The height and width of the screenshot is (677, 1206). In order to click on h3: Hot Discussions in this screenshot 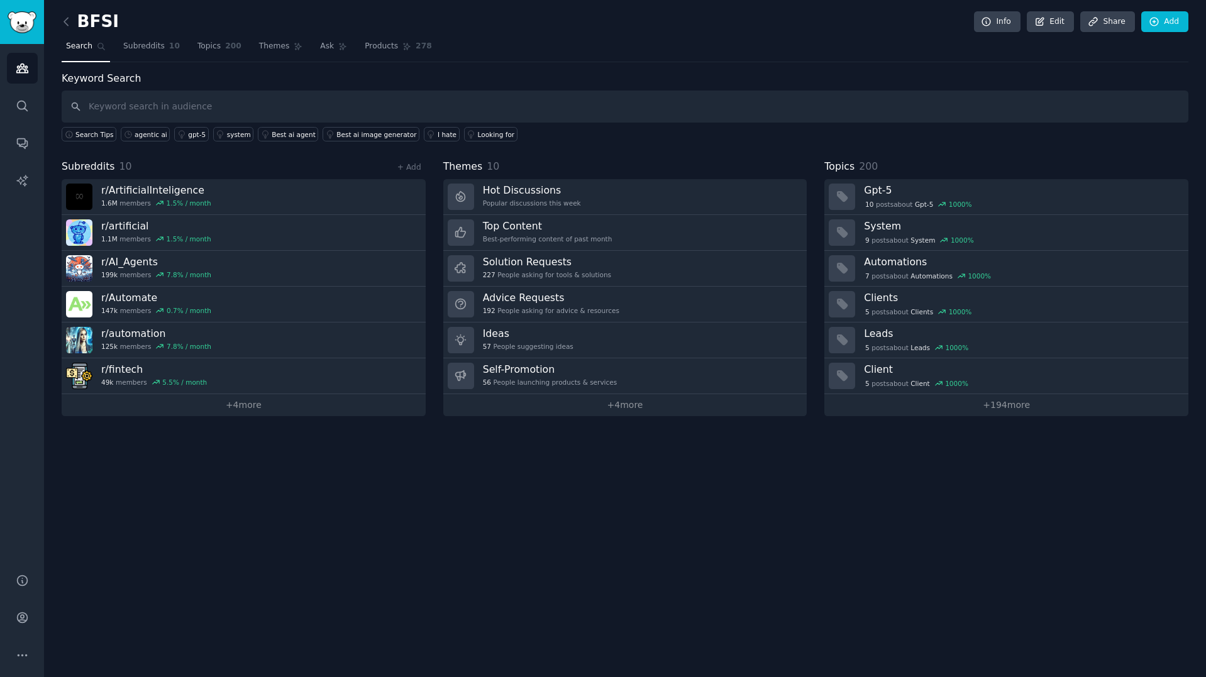, I will do `click(532, 190)`.